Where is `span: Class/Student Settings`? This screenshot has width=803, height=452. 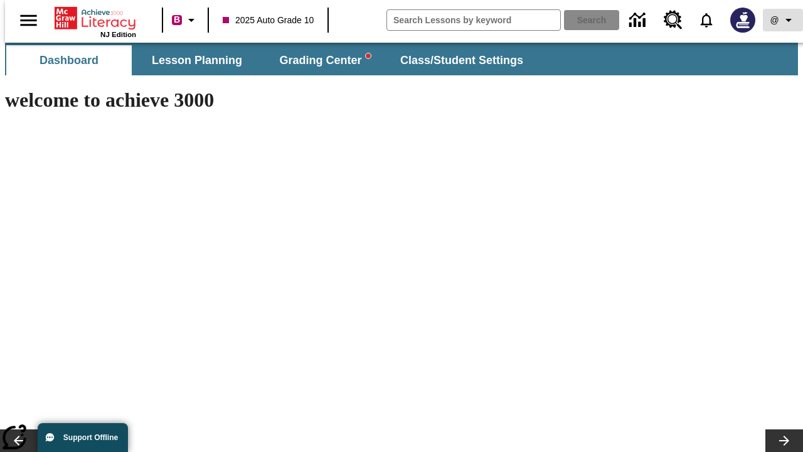
span: Class/Student Settings is located at coordinates (462, 60).